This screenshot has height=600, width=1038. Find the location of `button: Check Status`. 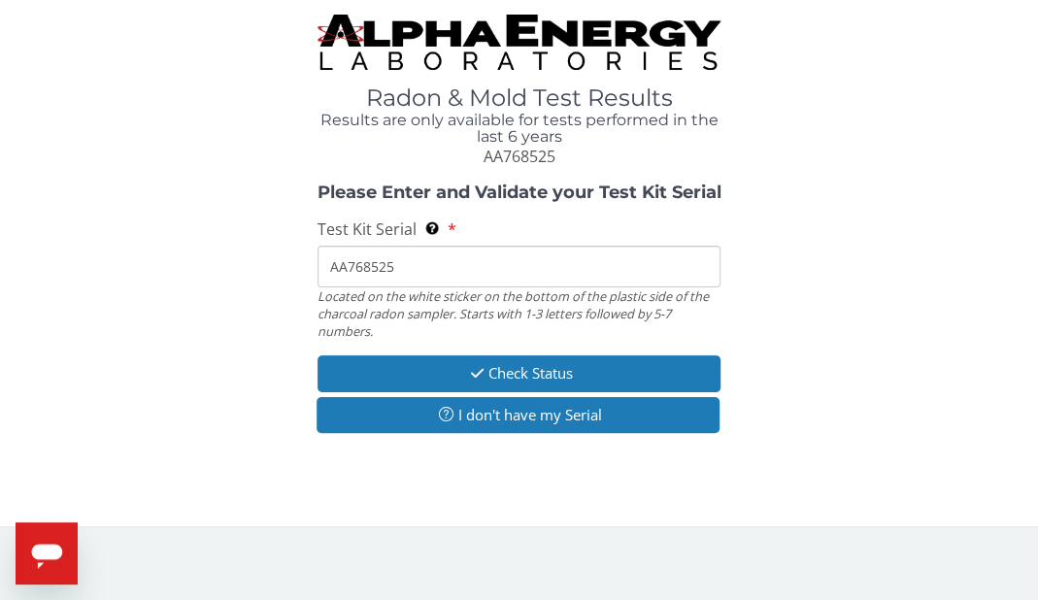

button: Check Status is located at coordinates (520, 373).